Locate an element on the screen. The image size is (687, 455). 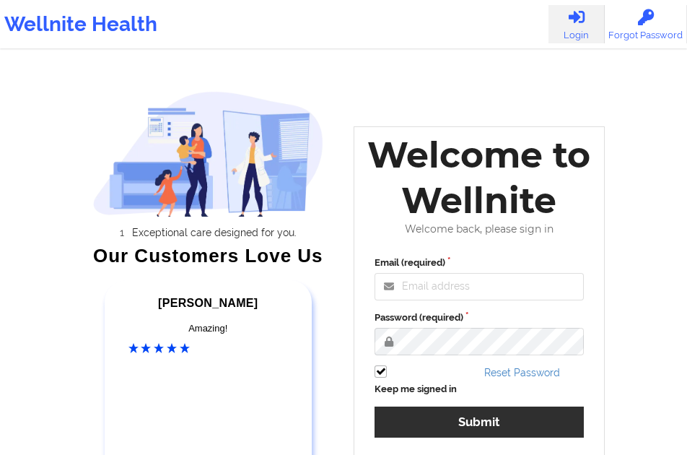
label: Keep me signed in is located at coordinates (416, 389).